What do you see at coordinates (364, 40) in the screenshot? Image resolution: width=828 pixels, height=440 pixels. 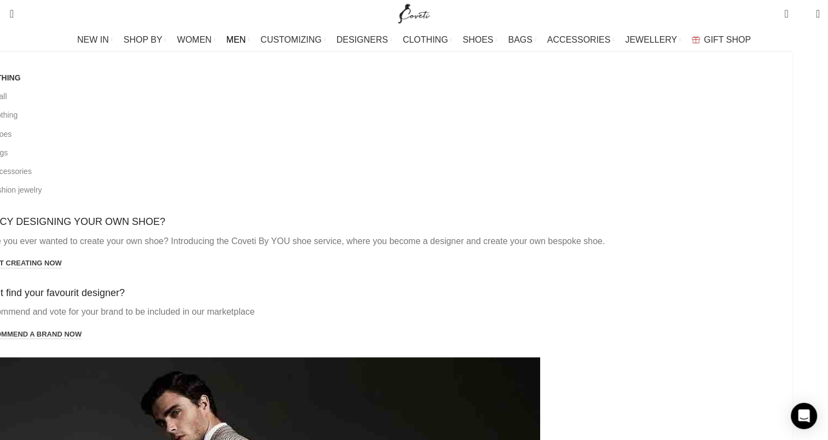 I see `a: DESIGNERS` at bounding box center [364, 40].